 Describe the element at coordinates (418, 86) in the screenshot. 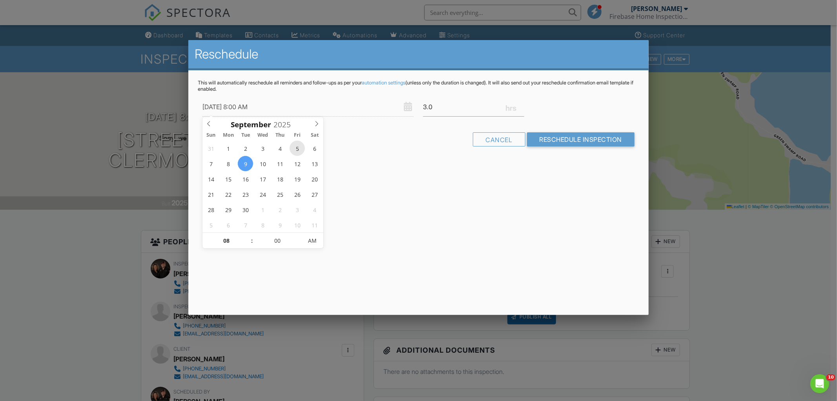

I see `p: This will automatically reschedule all reminders and follow-ups as per your (unless only the dura...` at that location.